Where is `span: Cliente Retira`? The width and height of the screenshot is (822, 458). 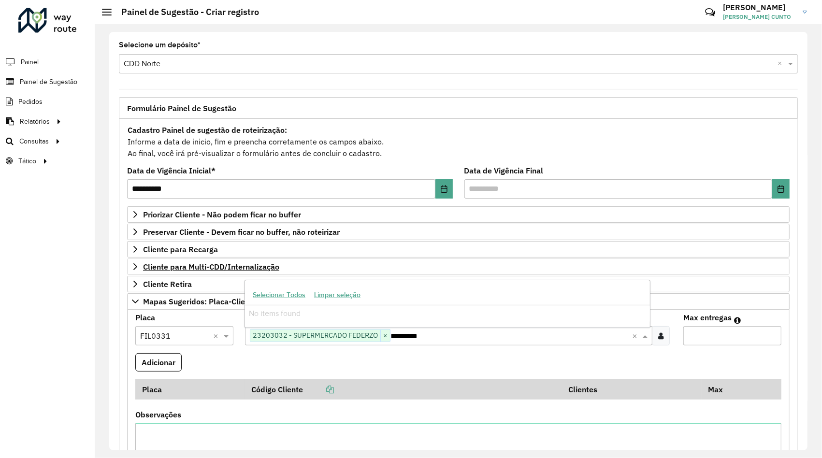 span: Cliente Retira is located at coordinates (167, 284).